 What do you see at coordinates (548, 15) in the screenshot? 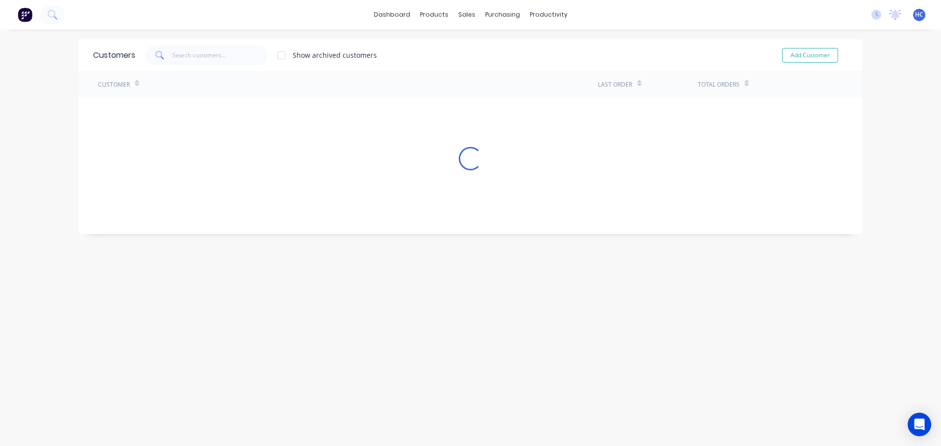
I see `div: productivity` at bounding box center [548, 15].